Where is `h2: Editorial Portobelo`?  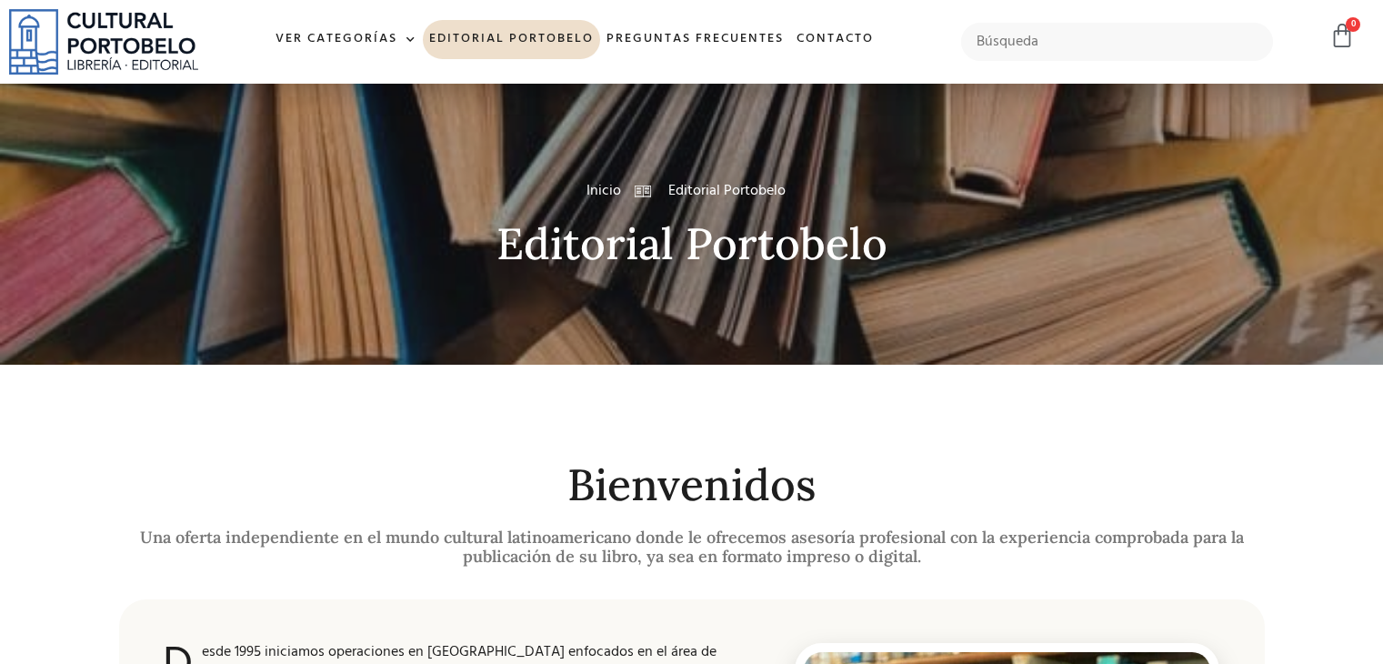
h2: Editorial Portobelo is located at coordinates (692, 244).